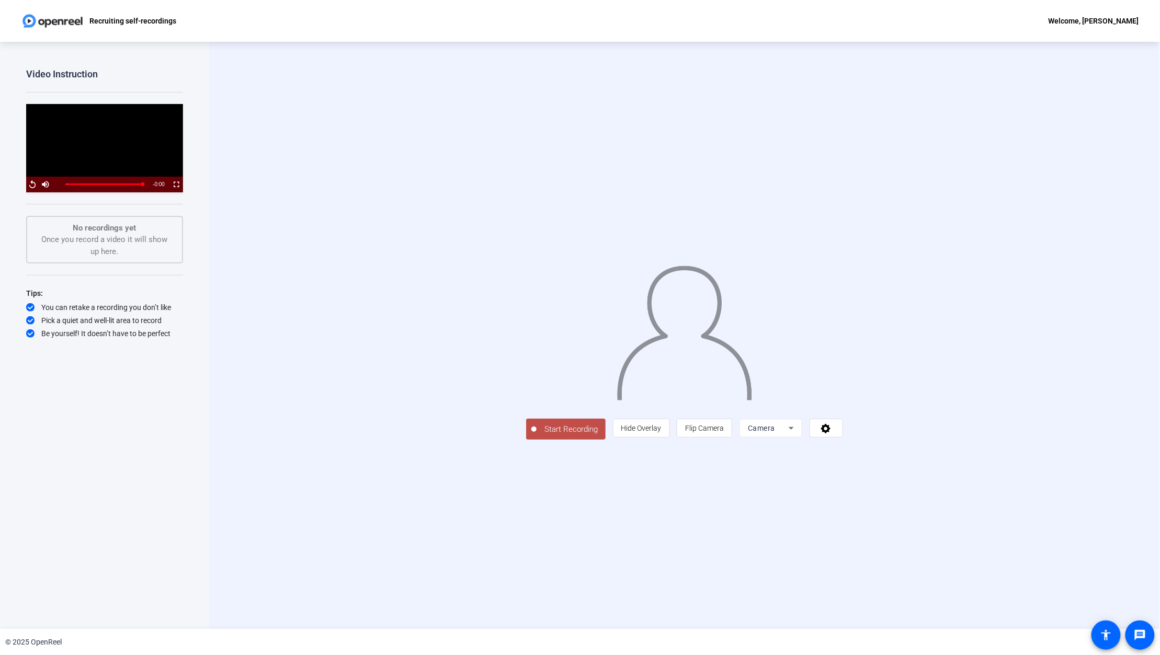  I want to click on div: Progress Bar, so click(104, 184).